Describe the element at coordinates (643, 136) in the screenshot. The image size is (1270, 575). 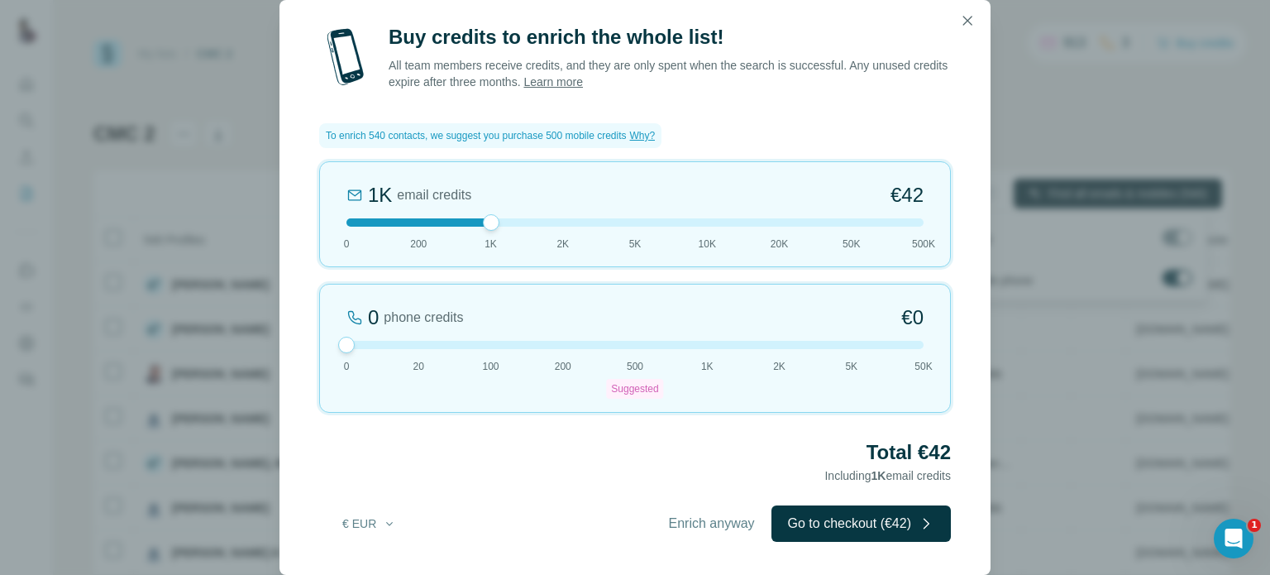
I see `span: Why?` at that location.